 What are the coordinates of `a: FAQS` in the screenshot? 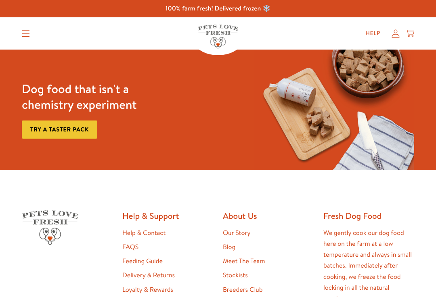 It's located at (130, 247).